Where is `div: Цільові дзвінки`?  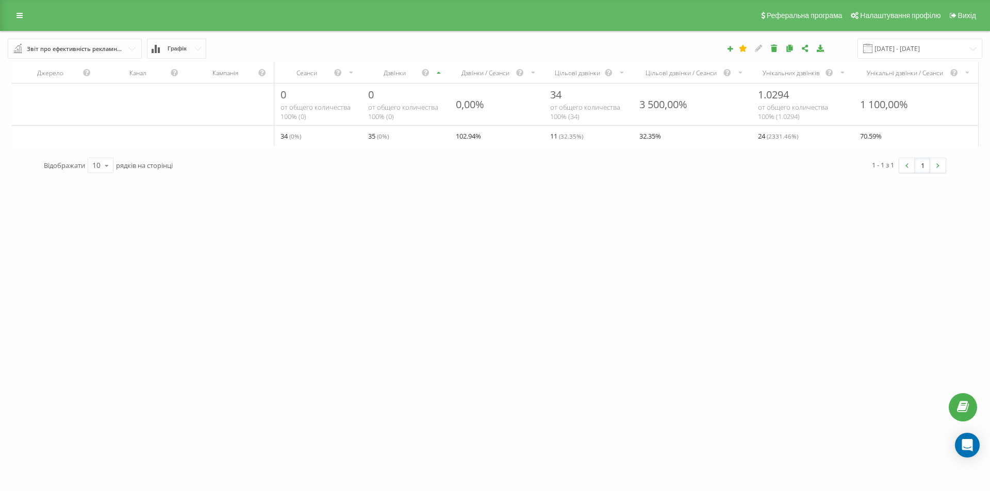
div: Цільові дзвінки is located at coordinates (577, 73).